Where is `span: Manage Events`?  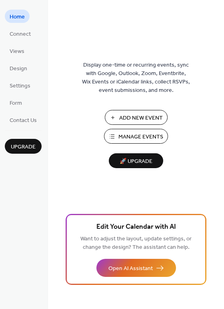 span: Manage Events is located at coordinates (141, 137).